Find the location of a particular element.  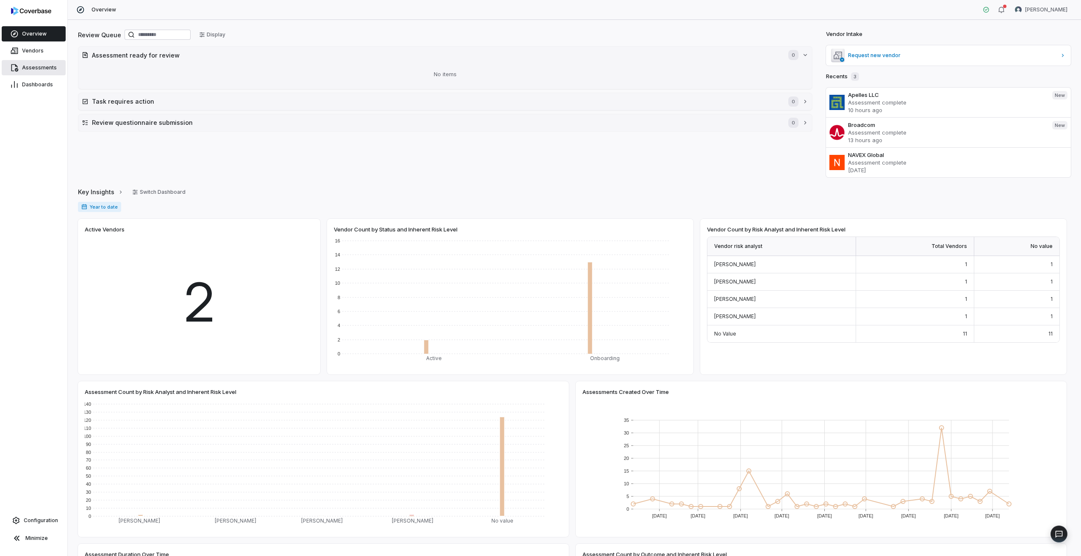

text: 120 is located at coordinates (87, 420).